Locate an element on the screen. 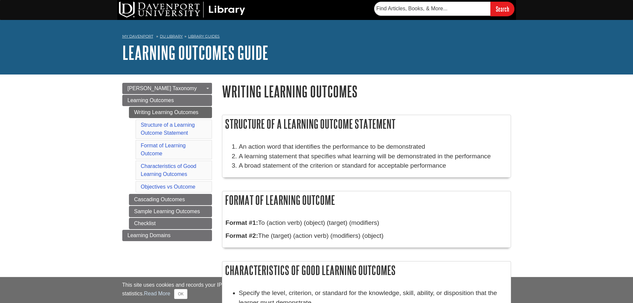  li: An action word that identifies the performance to be demonstrated is located at coordinates (373, 147).